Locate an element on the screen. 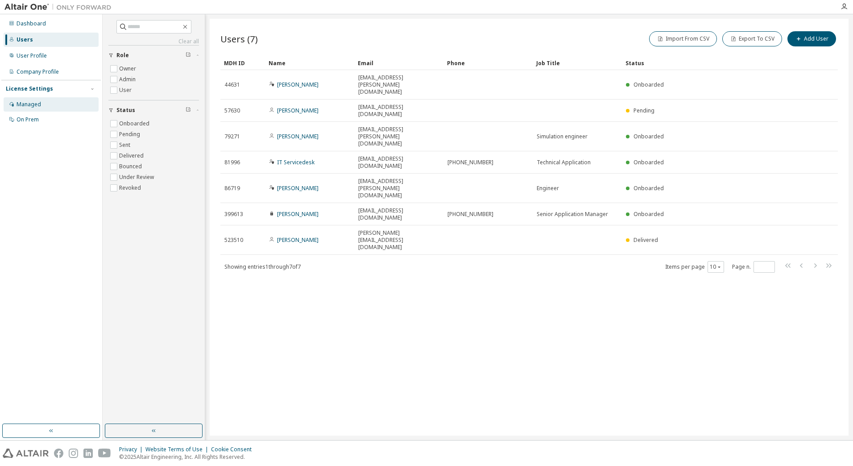 This screenshot has width=853, height=466. span: Status is located at coordinates (126, 110).